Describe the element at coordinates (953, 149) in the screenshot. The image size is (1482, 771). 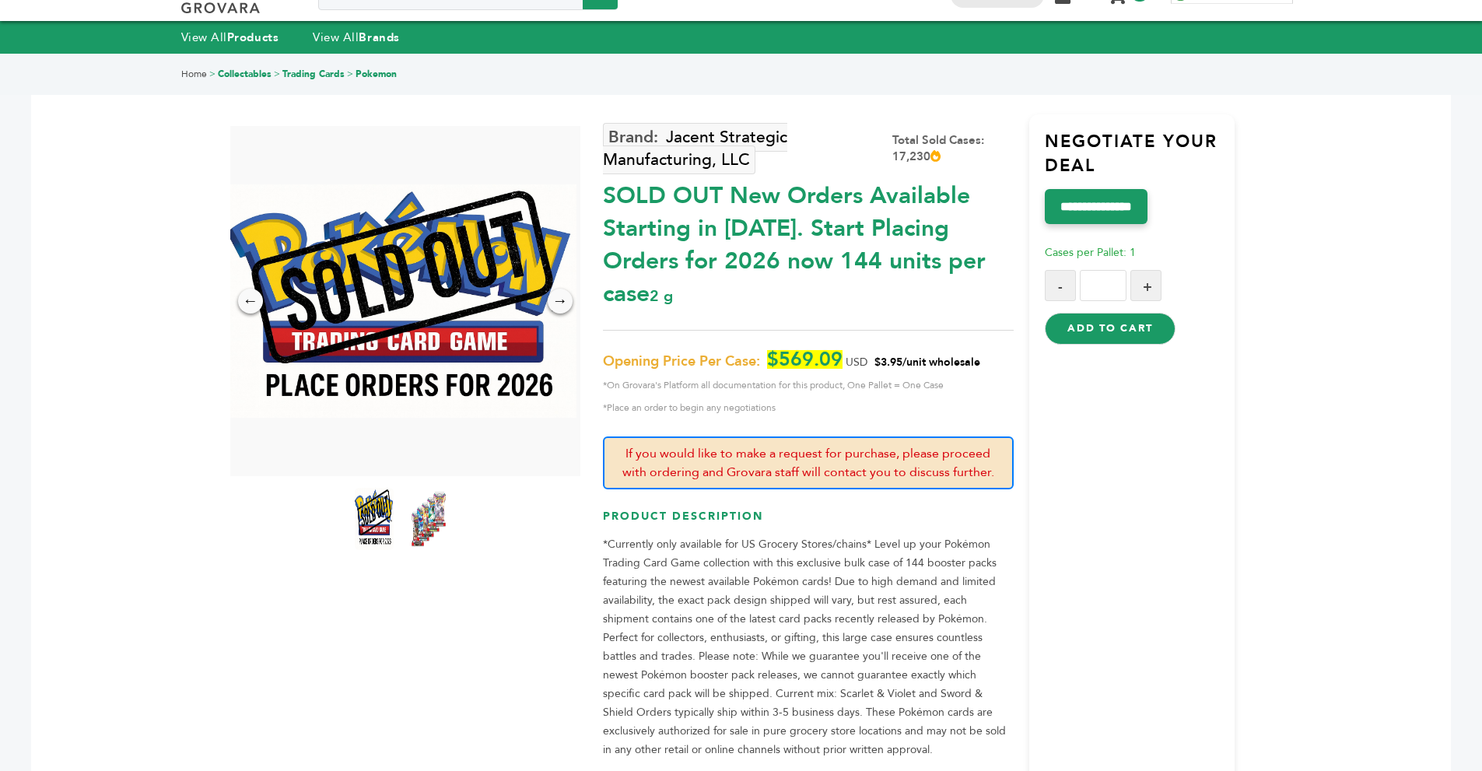
I see `div: Total Sold Cases: 17,230` at that location.